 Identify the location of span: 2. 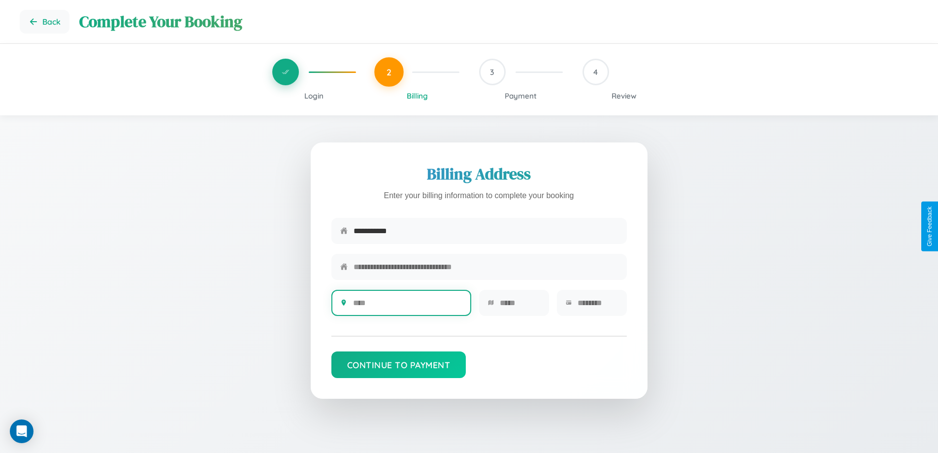
(389, 72).